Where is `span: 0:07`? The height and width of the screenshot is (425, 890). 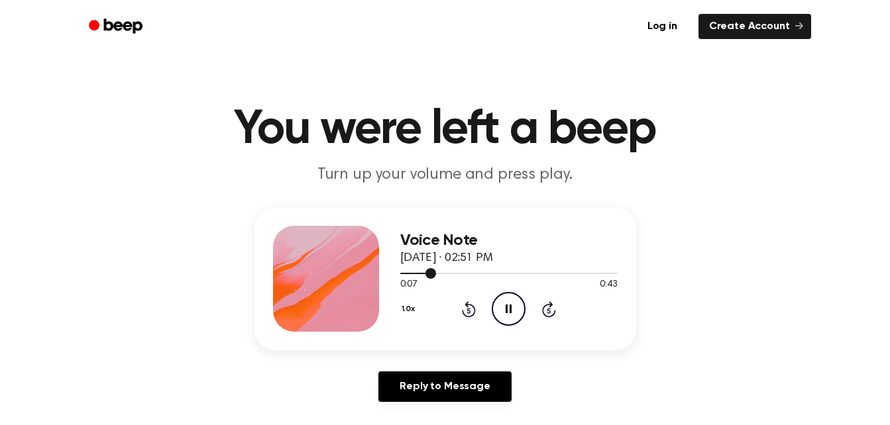
span: 0:07 is located at coordinates (409, 285).